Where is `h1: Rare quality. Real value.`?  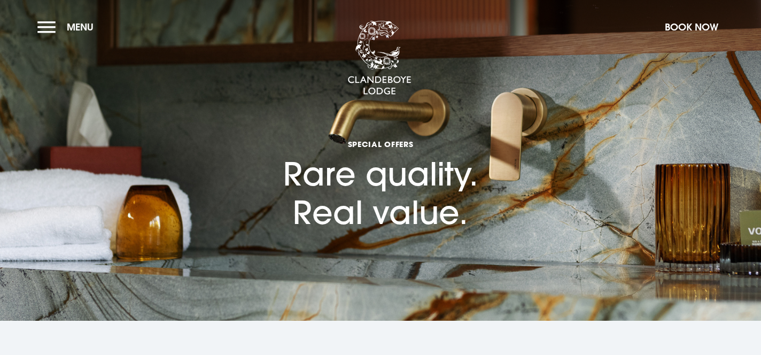
h1: Rare quality. Real value. is located at coordinates (380, 163).